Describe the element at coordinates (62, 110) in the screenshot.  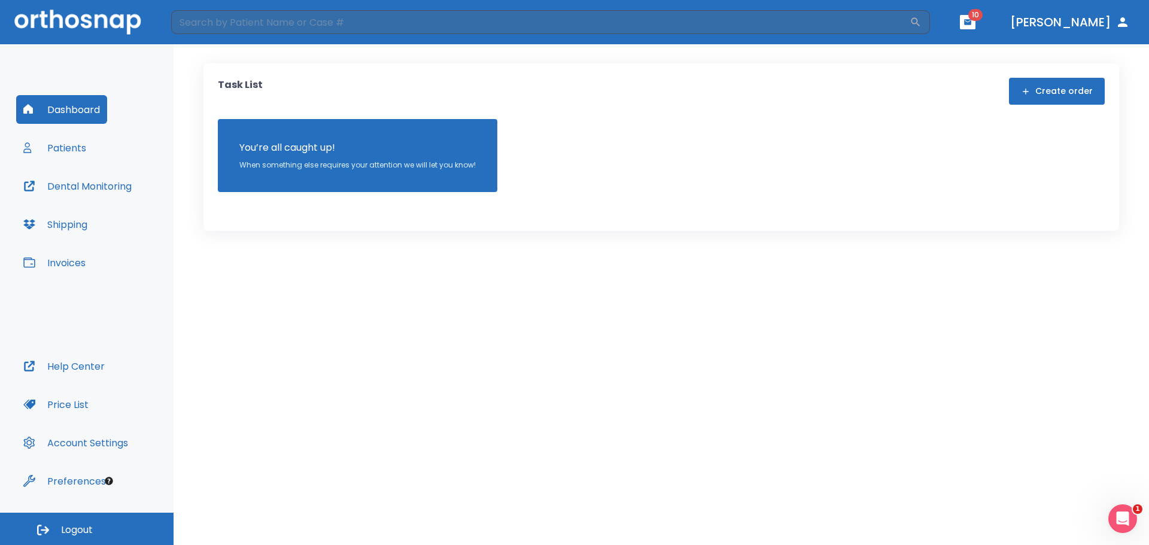
I see `button: Dashboard` at that location.